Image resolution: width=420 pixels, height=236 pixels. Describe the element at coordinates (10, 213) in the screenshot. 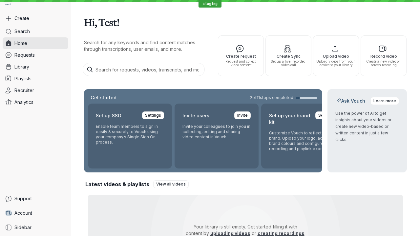

I see `span: U` at that location.